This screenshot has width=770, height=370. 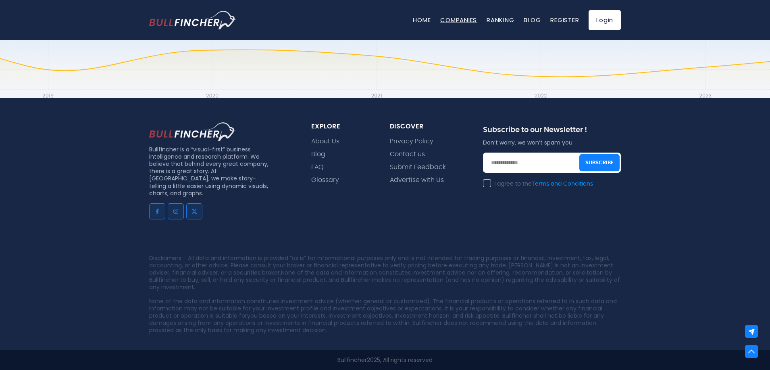 What do you see at coordinates (605, 20) in the screenshot?
I see `a: Login` at bounding box center [605, 20].